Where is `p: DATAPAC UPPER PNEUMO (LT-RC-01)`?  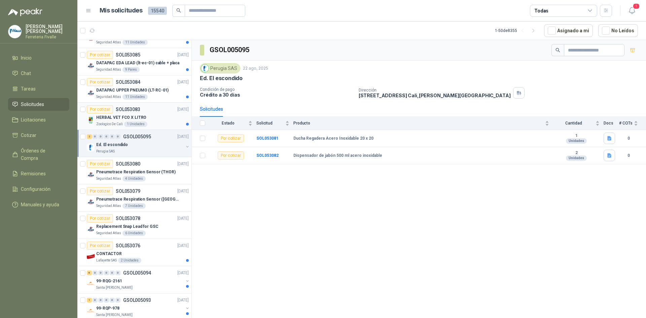
p: DATAPAC UPPER PNEUMO (LT-RC-01) is located at coordinates (132, 90).